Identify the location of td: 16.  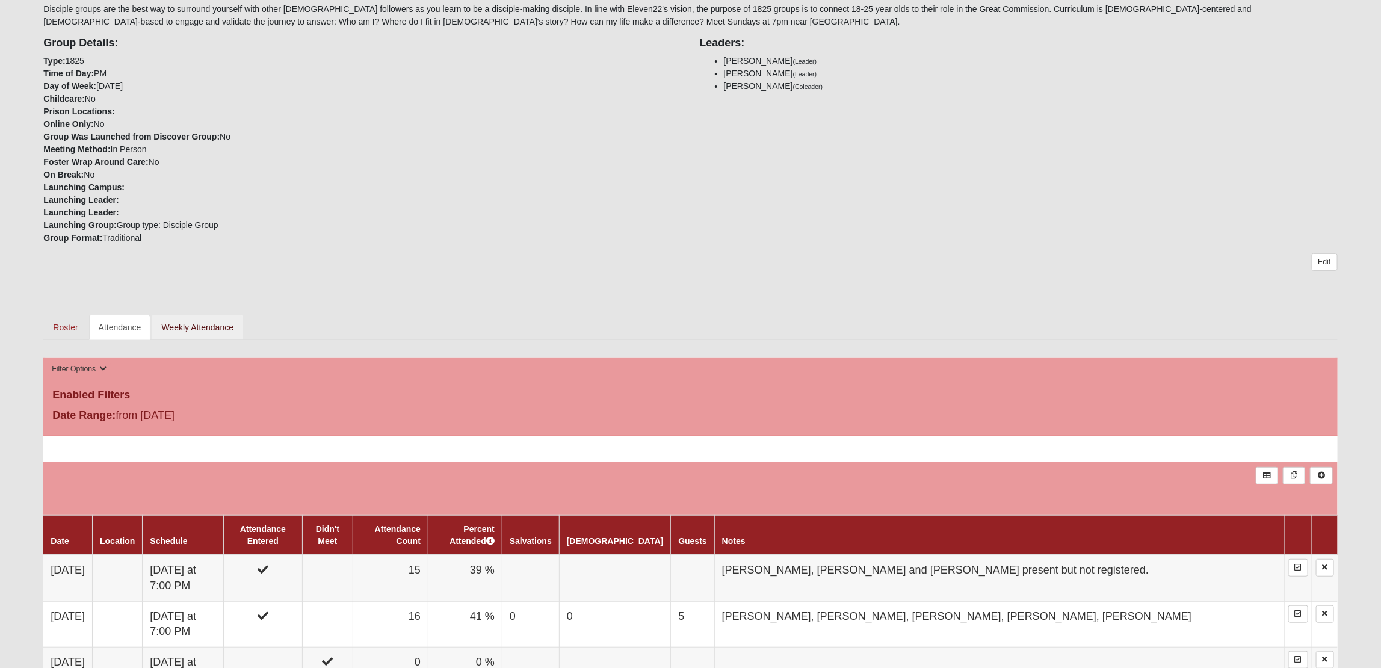
(390, 624).